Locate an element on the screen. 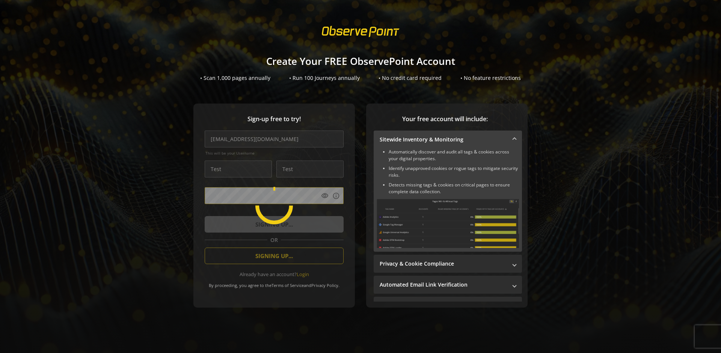  mat-expansion-panel-header: Performance Monitoring with Web Vitals is located at coordinates (448, 306).